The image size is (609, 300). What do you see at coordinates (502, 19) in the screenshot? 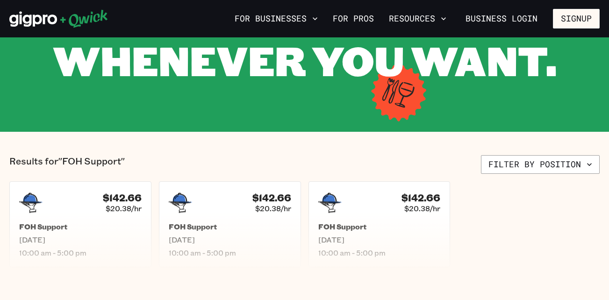
I see `a: Business Login` at bounding box center [502, 19].